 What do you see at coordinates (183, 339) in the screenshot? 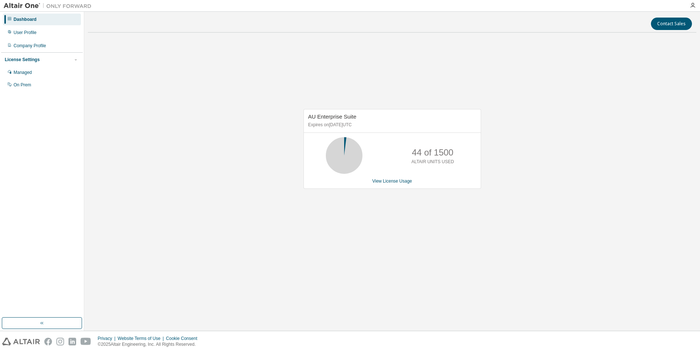
I see `div: Cookie Consent` at bounding box center [183, 339].